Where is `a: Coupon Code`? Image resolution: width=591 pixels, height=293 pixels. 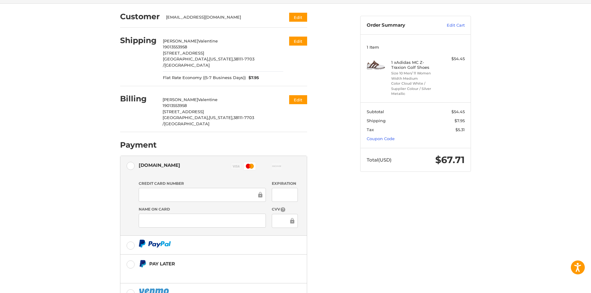 a: Coupon Code is located at coordinates (381, 139).